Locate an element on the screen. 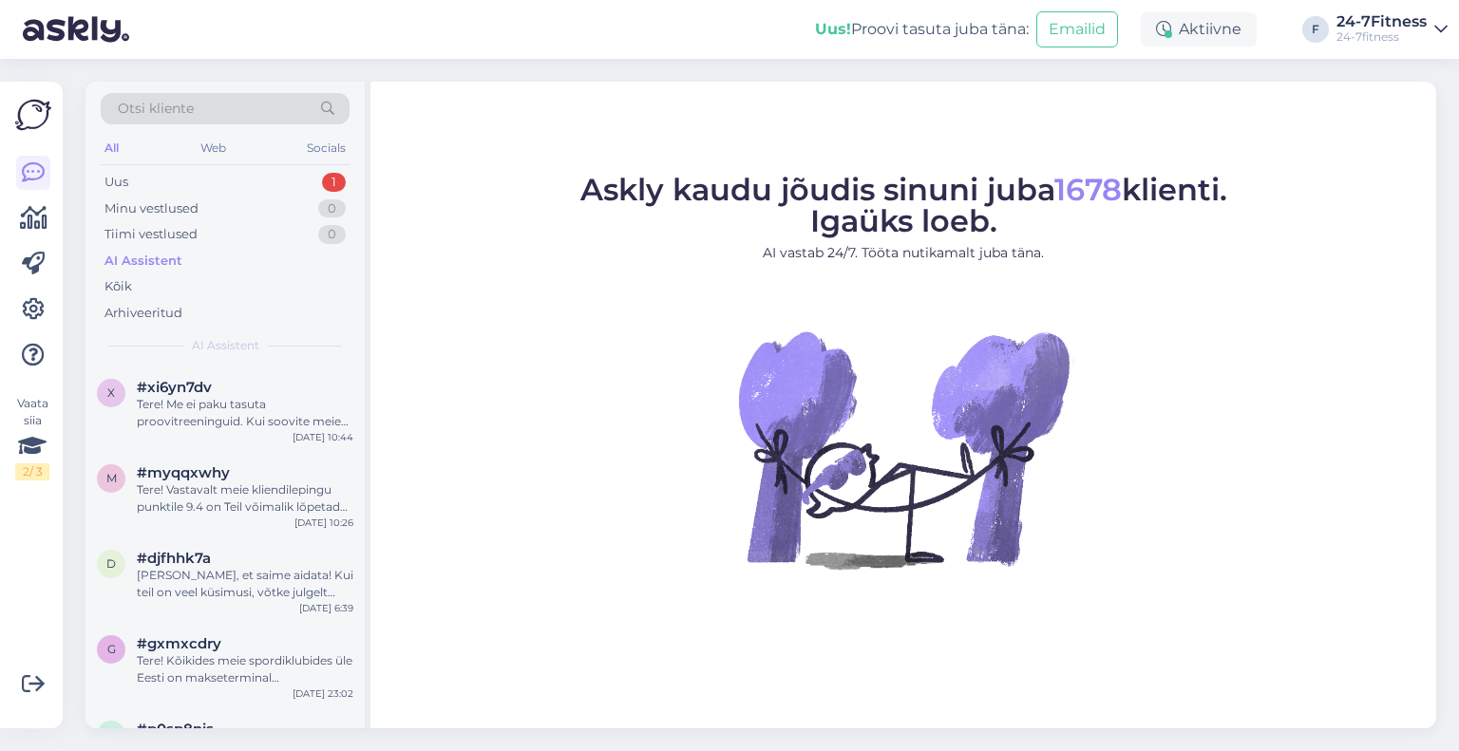 The image size is (1459, 751). div: Tere! Vastavalt meie kliendilepingu punktile 9.4 on Teil võimalik lõpetada ennetähtaegselt aastas... is located at coordinates (245, 499).